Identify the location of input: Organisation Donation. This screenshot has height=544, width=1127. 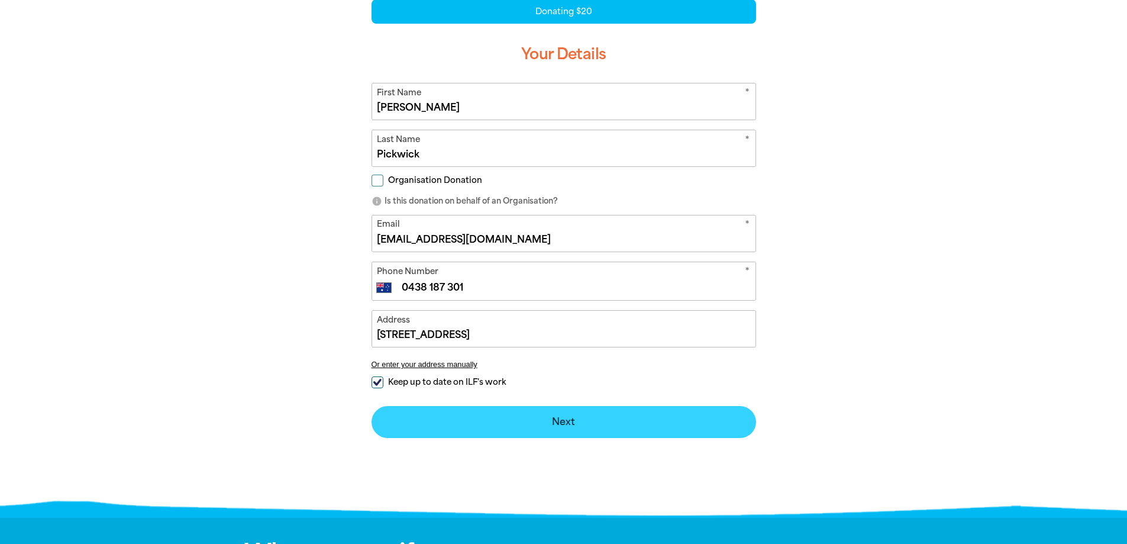
(378, 181).